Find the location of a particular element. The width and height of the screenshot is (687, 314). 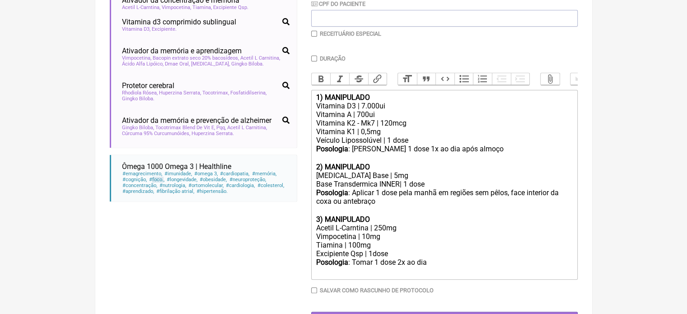

button: Increase Level is located at coordinates (520, 79).